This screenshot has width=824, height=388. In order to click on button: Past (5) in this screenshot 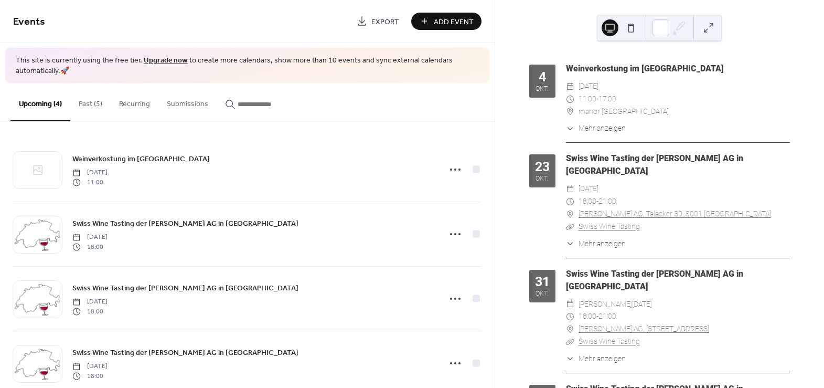, I will do `click(90, 101)`.